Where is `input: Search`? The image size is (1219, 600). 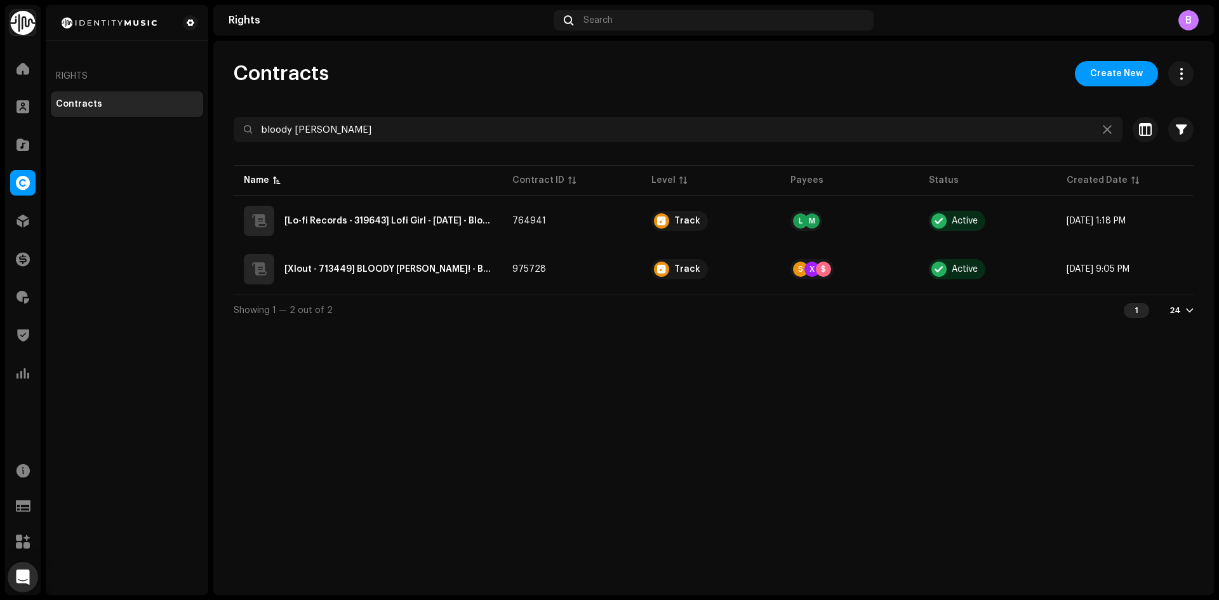
input: Search is located at coordinates (678, 130).